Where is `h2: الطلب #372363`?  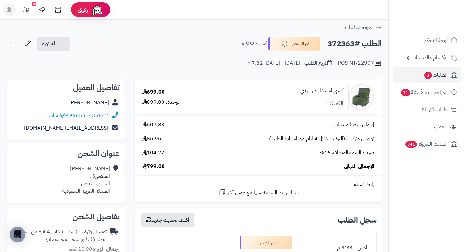 h2: الطلب #372363 is located at coordinates (354, 44).